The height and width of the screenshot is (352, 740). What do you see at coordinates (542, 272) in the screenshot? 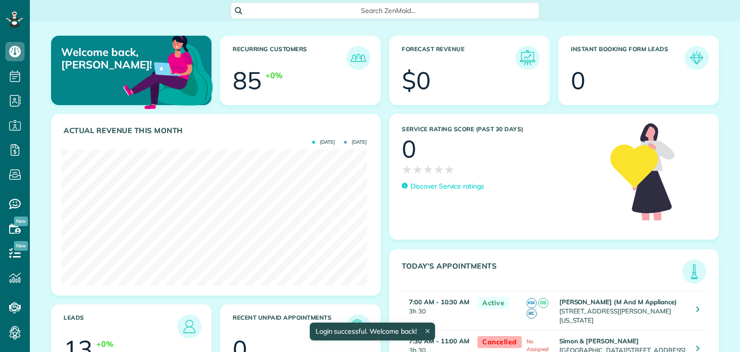
I see `h3: Today's Appointments` at bounding box center [542, 272].